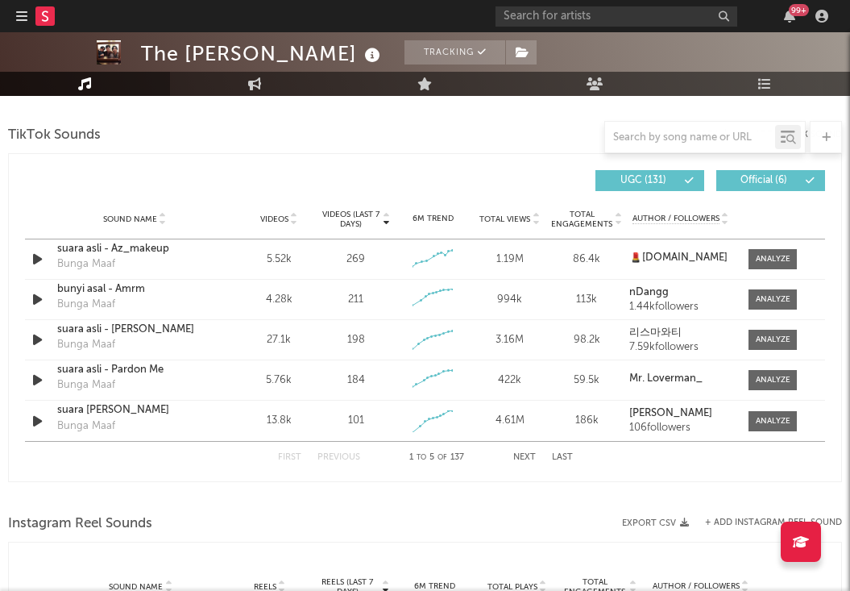 The image size is (850, 591). I want to click on div: 113k, so click(586, 300).